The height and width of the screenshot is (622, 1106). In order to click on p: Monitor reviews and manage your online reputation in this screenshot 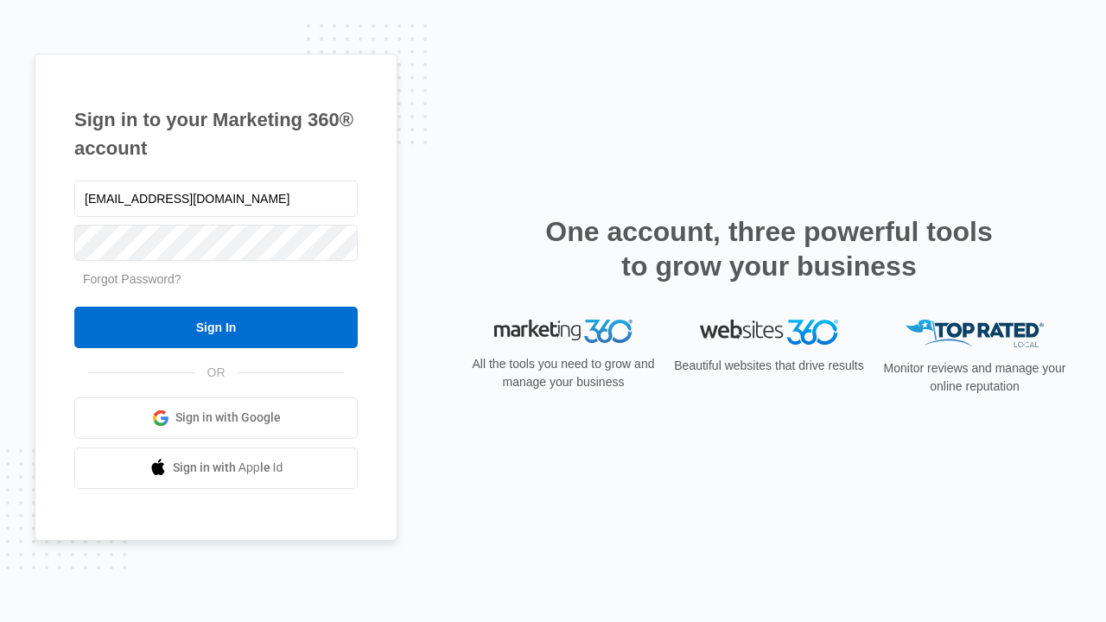, I will do `click(975, 378)`.